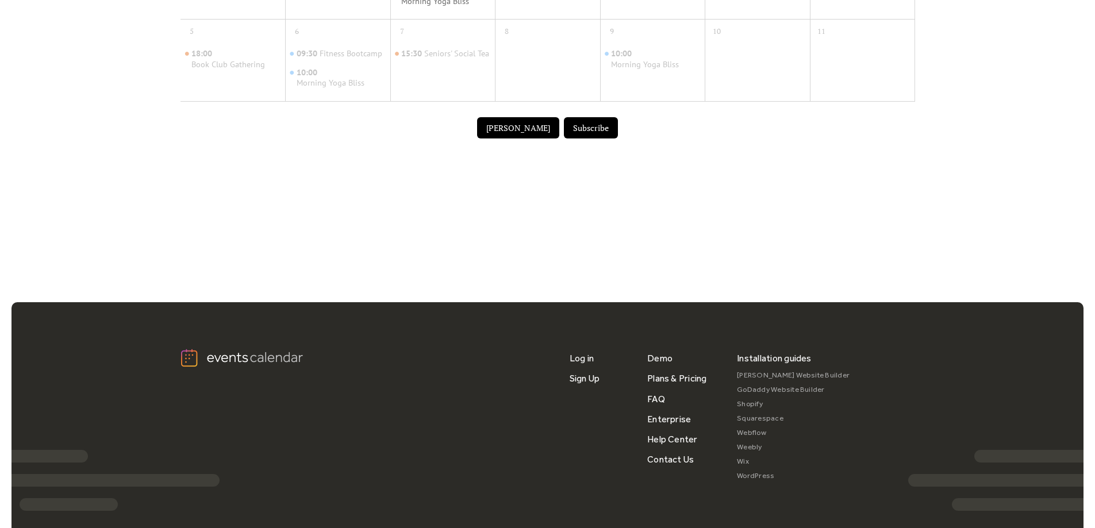 The height and width of the screenshot is (528, 1095). Describe the element at coordinates (793, 404) in the screenshot. I see `a: Shopify` at that location.